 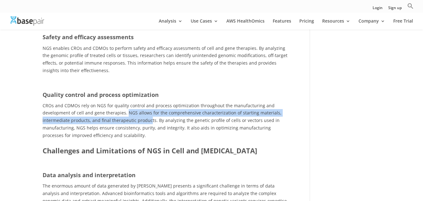 I want to click on a: Login, so click(x=377, y=9).